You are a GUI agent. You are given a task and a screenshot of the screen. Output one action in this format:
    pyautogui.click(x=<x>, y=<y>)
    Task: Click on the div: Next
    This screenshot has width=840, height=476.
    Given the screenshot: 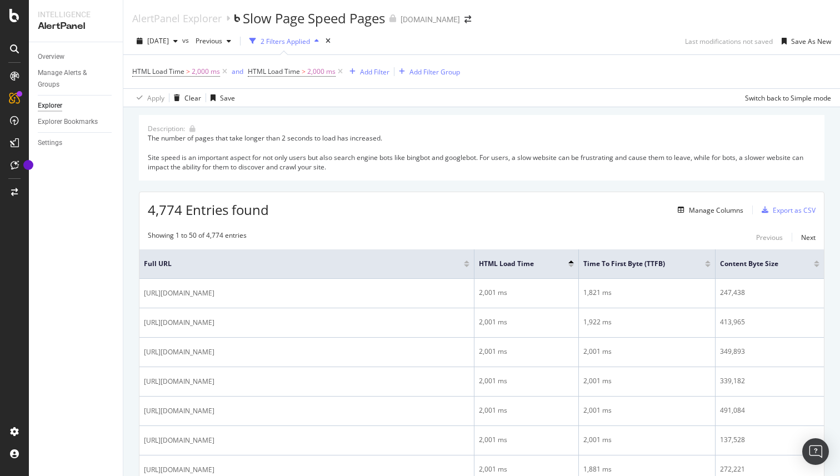 What is the action you would take?
    pyautogui.click(x=809, y=237)
    